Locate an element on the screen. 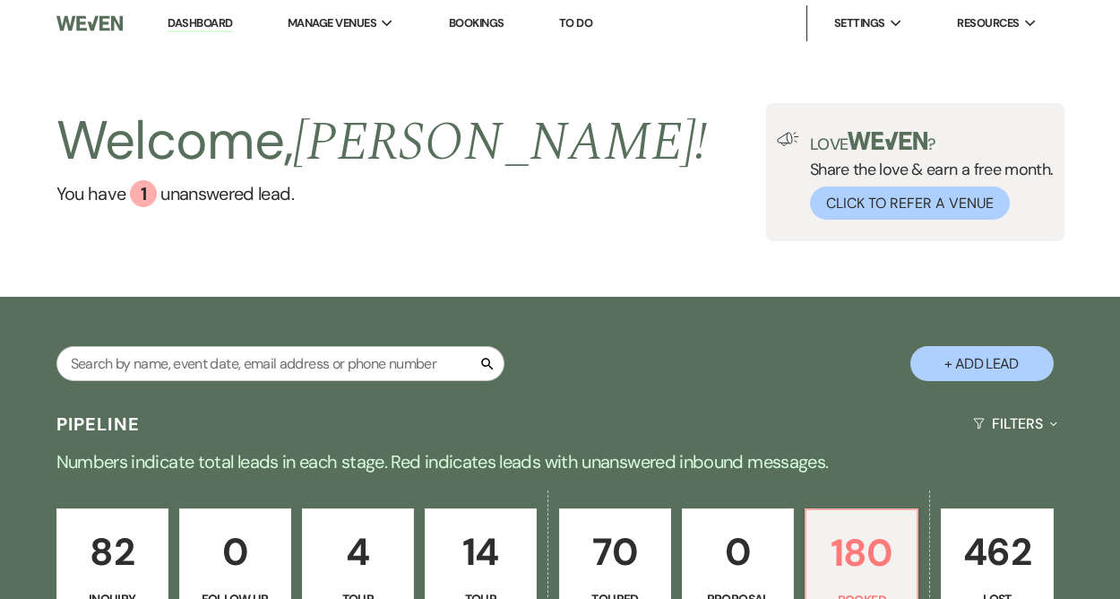 This screenshot has width=1120, height=599. span: Resources is located at coordinates (987, 23).